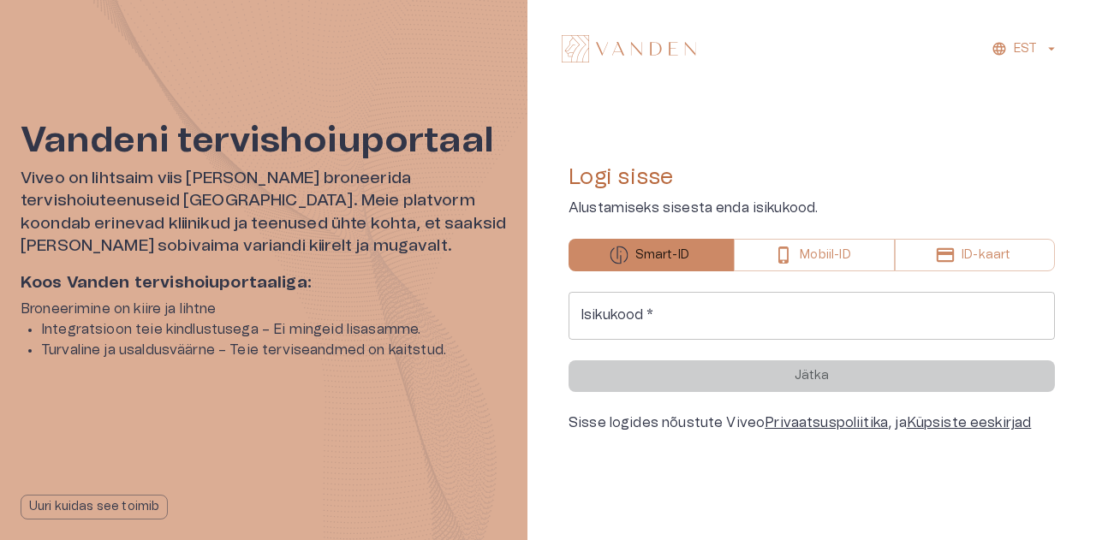 Image resolution: width=1096 pixels, height=540 pixels. What do you see at coordinates (812, 208) in the screenshot?
I see `p: Alustamiseks sisesta enda isikukood.` at bounding box center [812, 208].